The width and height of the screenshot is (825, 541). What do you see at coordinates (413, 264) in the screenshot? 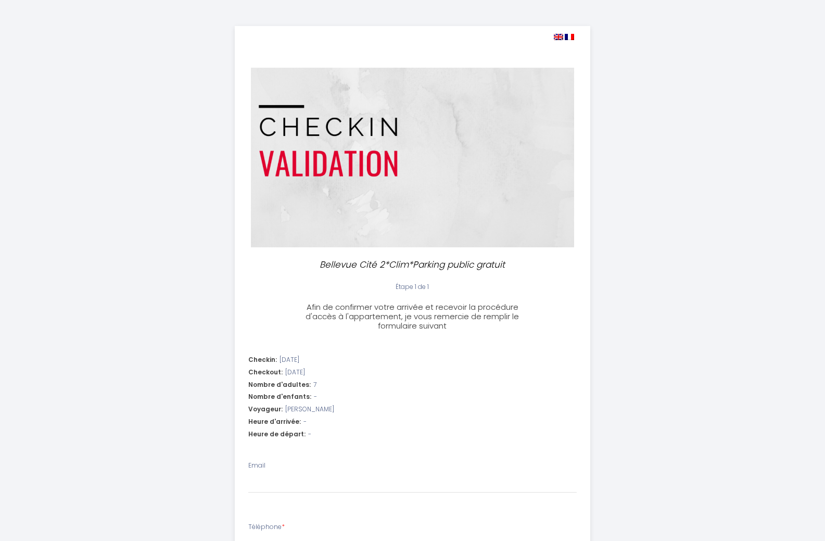
I see `p: Bellevue Cité 2*Clim*Parking public gratuit` at bounding box center [413, 264].